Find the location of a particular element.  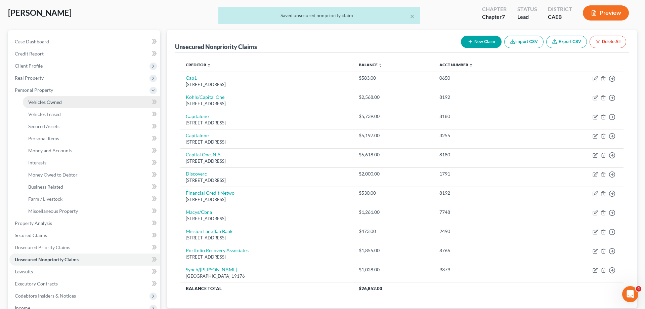

a: Farm / Livestock is located at coordinates (91, 199).